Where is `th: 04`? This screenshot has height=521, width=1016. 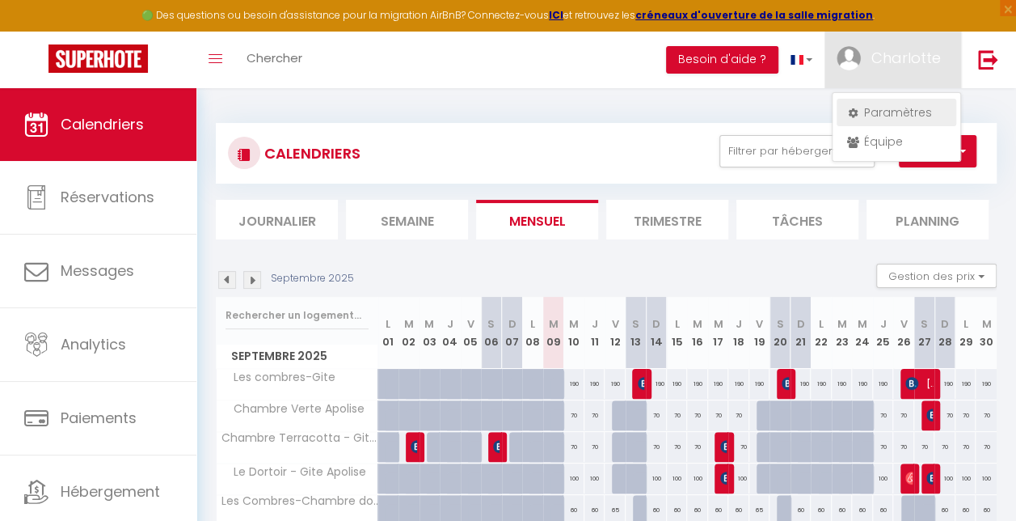
th: 04 is located at coordinates (450, 332).